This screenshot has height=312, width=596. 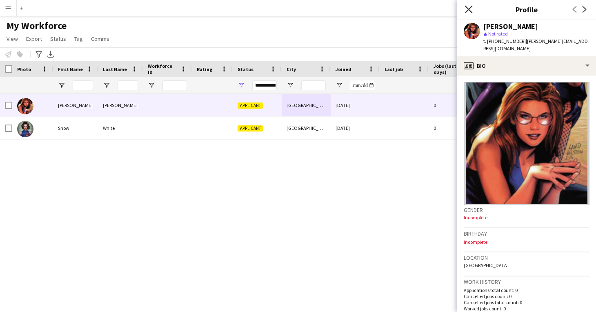 I want to click on a: Comms, so click(x=100, y=39).